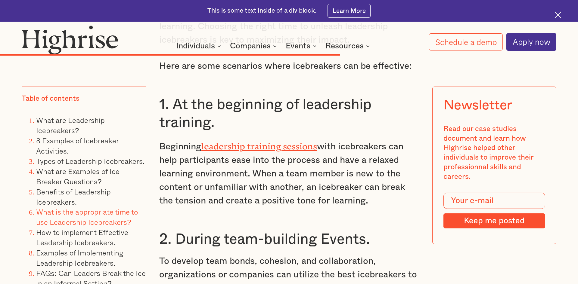 Image resolution: width=578 pixels, height=284 pixels. What do you see at coordinates (349, 11) in the screenshot?
I see `a: Learn More` at bounding box center [349, 11].